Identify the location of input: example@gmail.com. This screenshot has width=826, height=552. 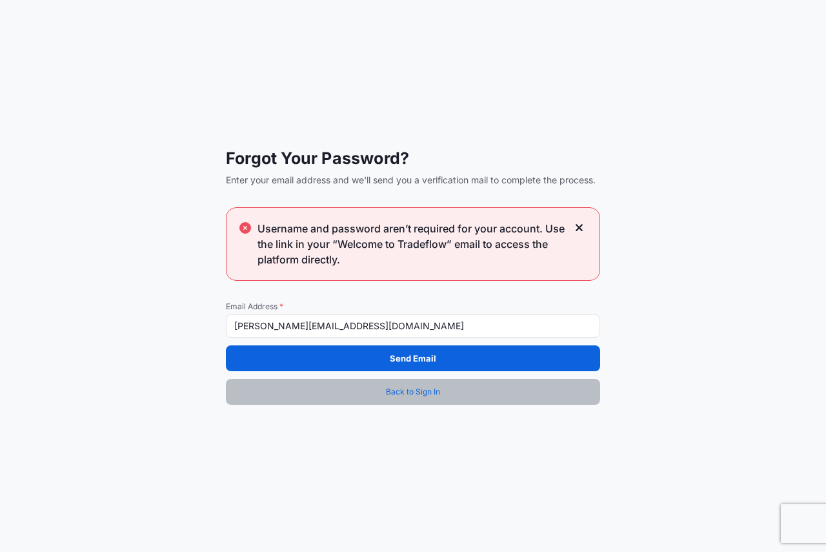
(413, 326).